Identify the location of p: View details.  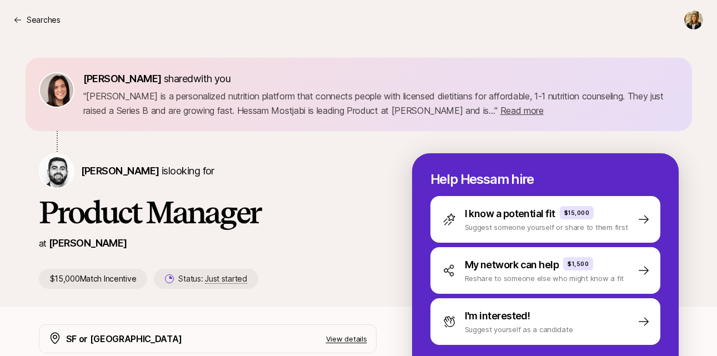
(346, 339).